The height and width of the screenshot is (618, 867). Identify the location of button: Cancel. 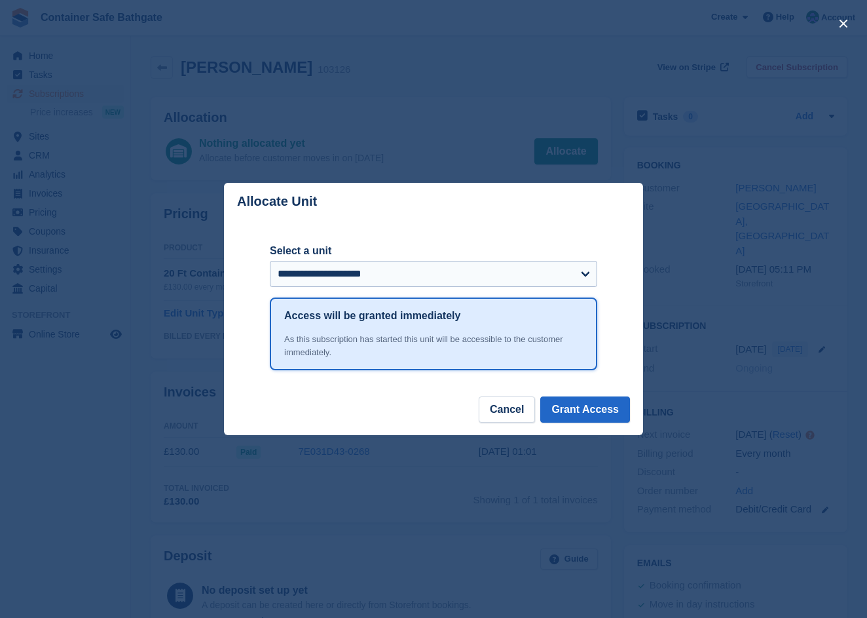
(507, 409).